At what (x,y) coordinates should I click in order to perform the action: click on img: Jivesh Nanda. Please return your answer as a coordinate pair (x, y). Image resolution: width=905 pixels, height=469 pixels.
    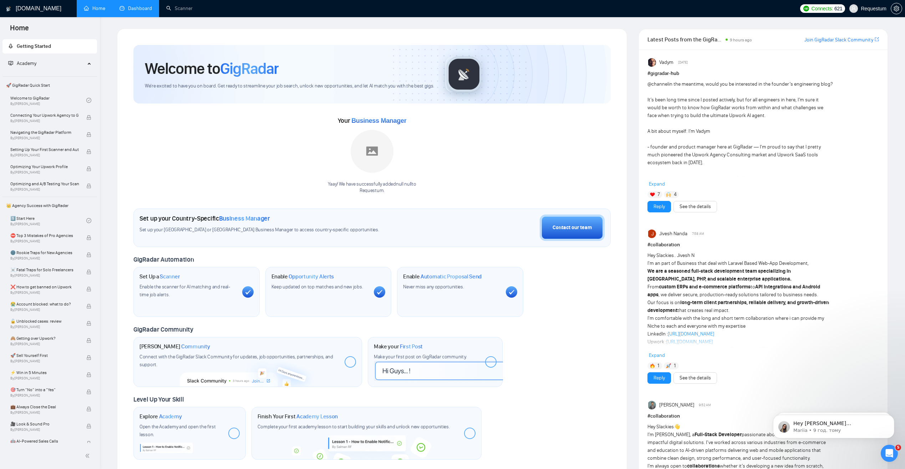
    Looking at the image, I should click on (653, 234).